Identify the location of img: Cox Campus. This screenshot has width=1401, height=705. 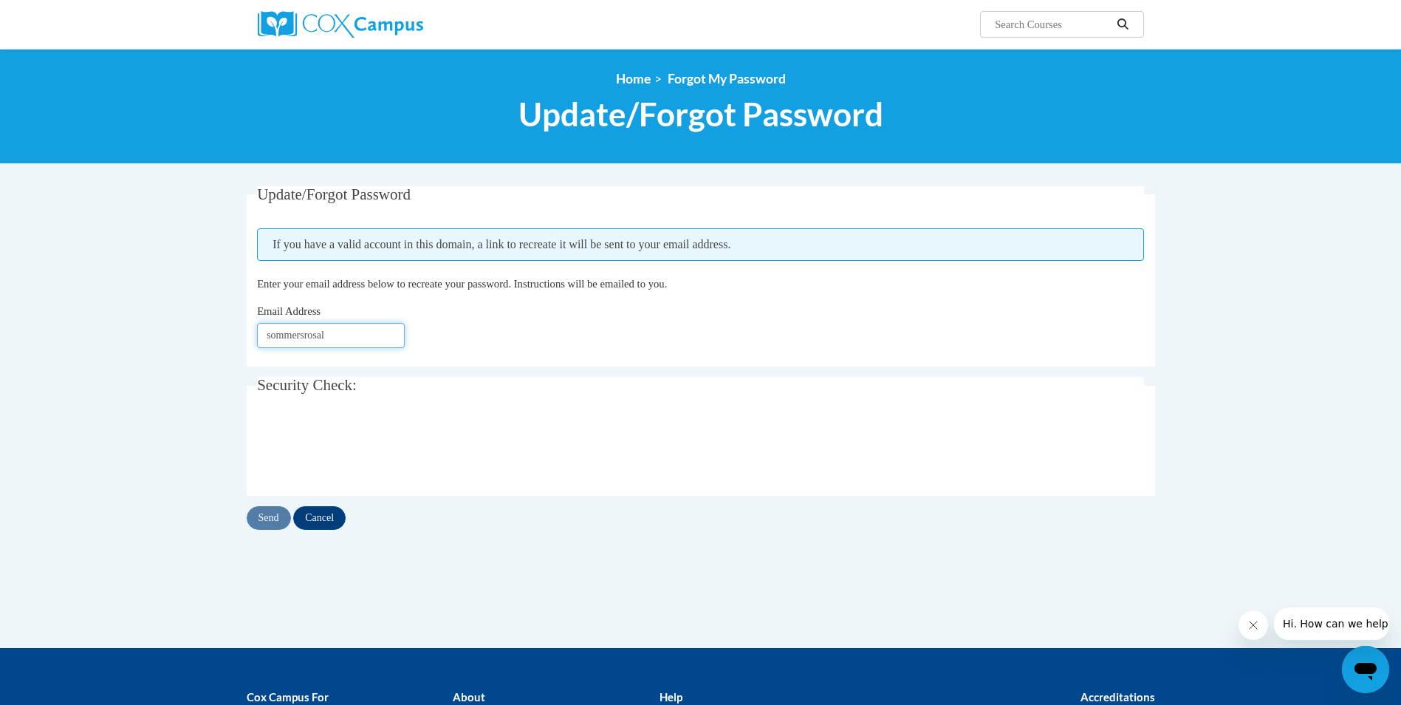
(341, 24).